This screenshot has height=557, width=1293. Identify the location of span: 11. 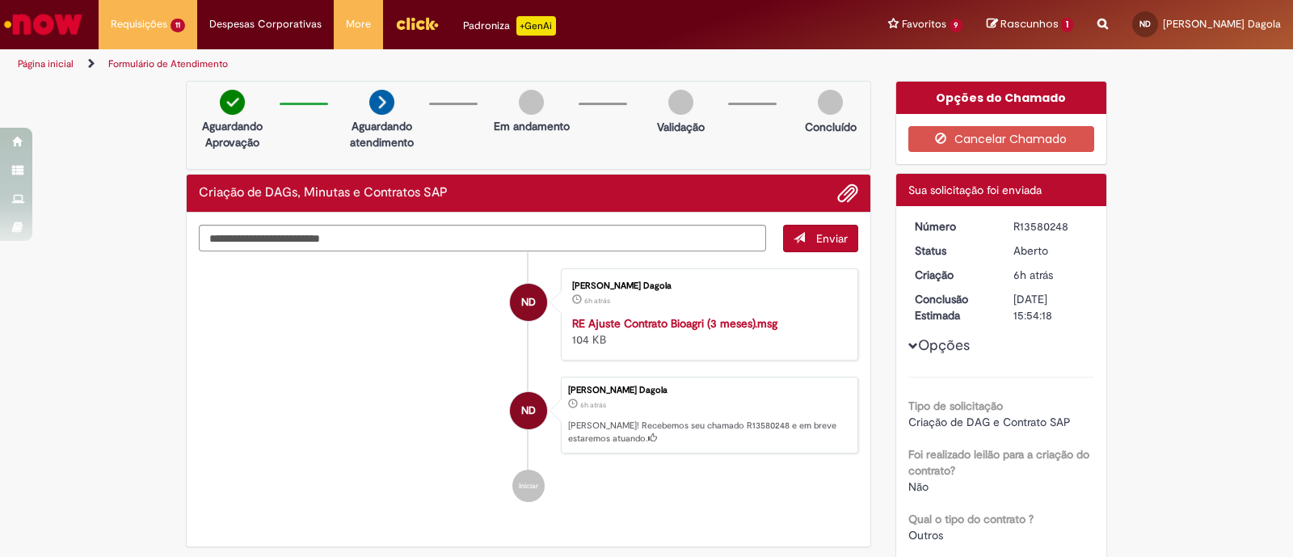
(178, 25).